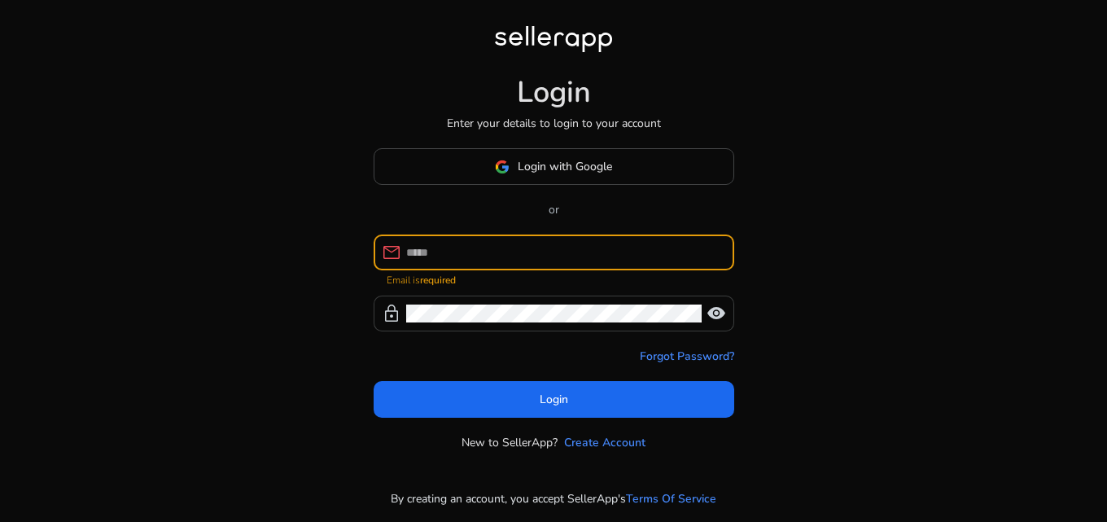  Describe the element at coordinates (510, 442) in the screenshot. I see `p: New to SellerApp?` at that location.